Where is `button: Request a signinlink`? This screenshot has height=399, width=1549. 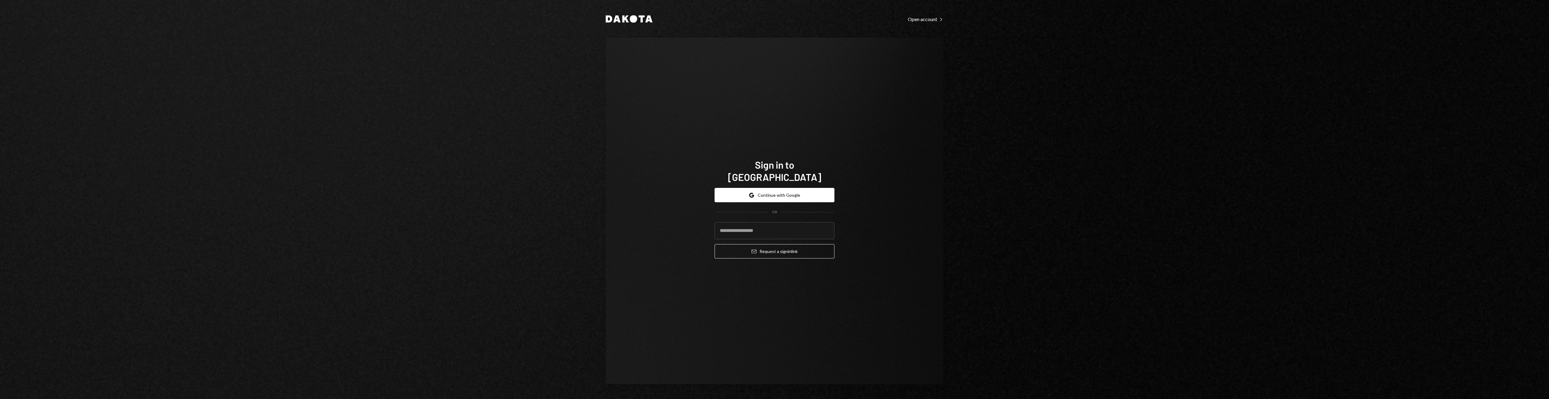 button: Request a signinlink is located at coordinates (775, 251).